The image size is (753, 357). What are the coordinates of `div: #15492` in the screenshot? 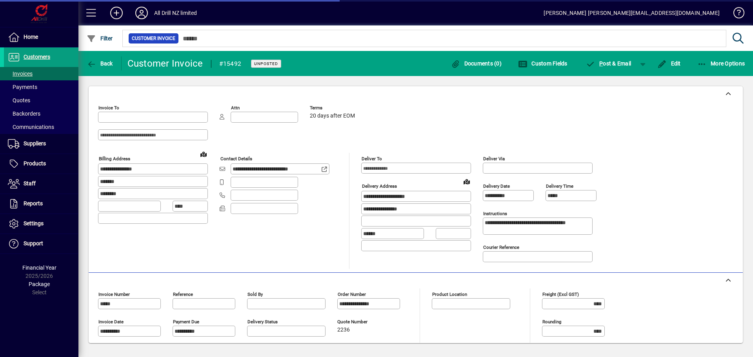 It's located at (230, 64).